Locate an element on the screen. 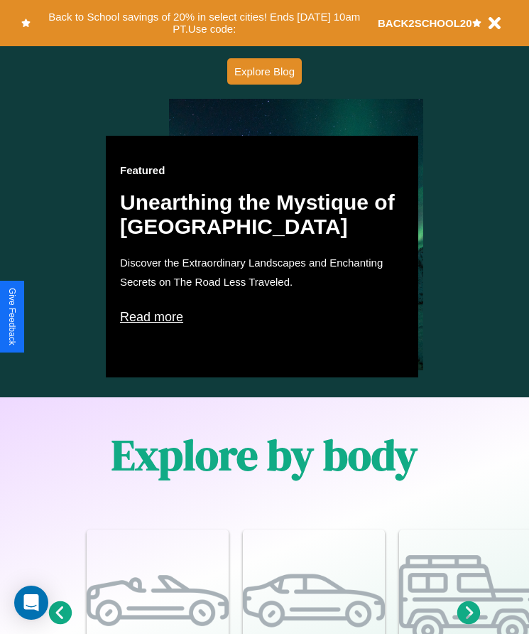 The width and height of the screenshot is (529, 634). p: Discover the Extraordinary Landscapes and Enchanting Secrets on The Road Less Traveled. is located at coordinates (262, 272).